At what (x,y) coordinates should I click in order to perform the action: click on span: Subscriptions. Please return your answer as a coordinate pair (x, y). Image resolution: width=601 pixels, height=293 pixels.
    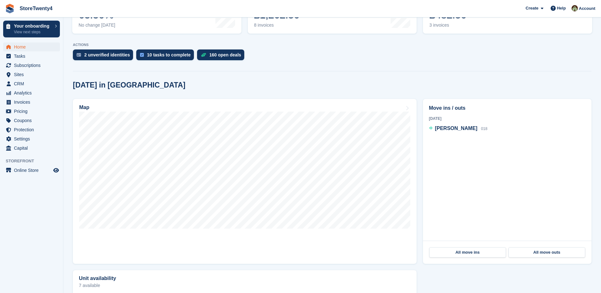
    Looking at the image, I should click on (33, 65).